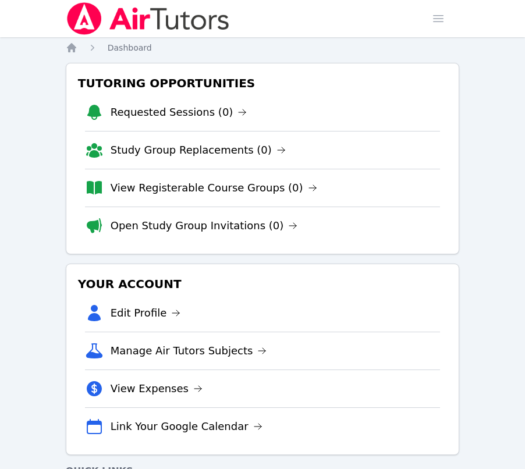 This screenshot has height=469, width=525. Describe the element at coordinates (130, 48) in the screenshot. I see `a: Dashboard` at that location.